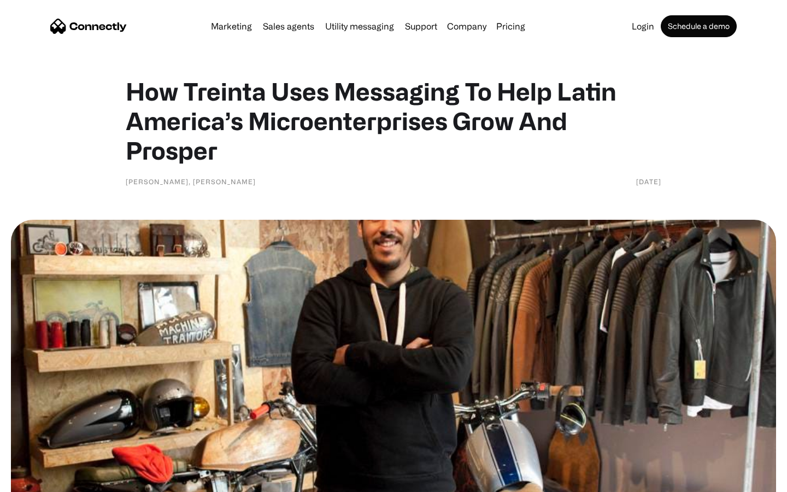 The image size is (787, 492). Describe the element at coordinates (394, 121) in the screenshot. I see `h1: How Treinta Uses Messaging To Help Latin America’s Microenterprises Grow And Prosper` at that location.